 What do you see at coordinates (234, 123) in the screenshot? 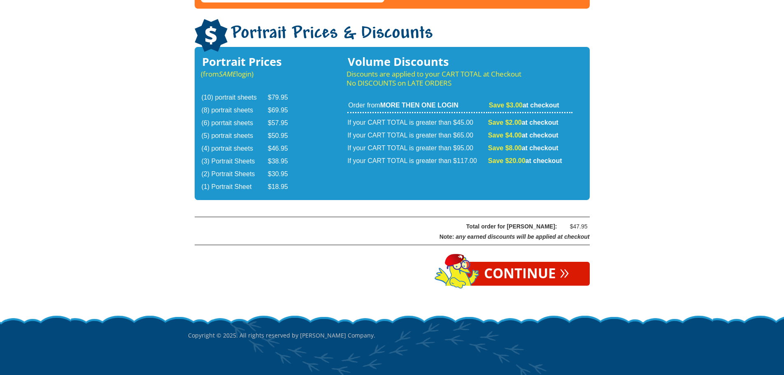
I see `td: (6) porrtait sheets` at bounding box center [234, 123].